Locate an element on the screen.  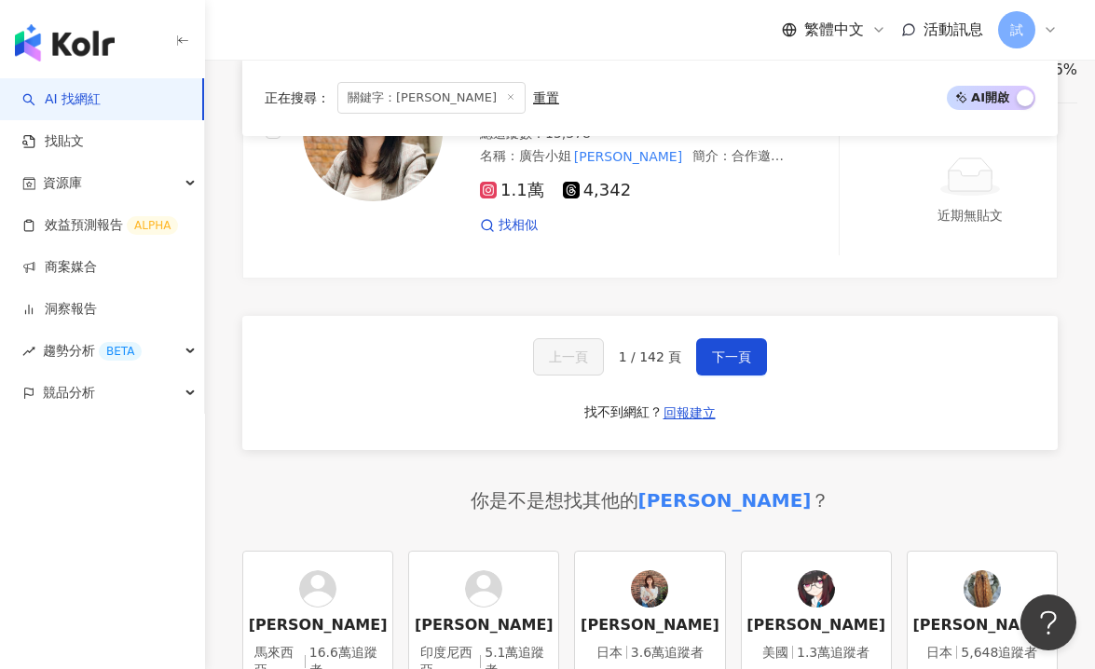
div: 3.6萬追蹤者 is located at coordinates (667, 653).